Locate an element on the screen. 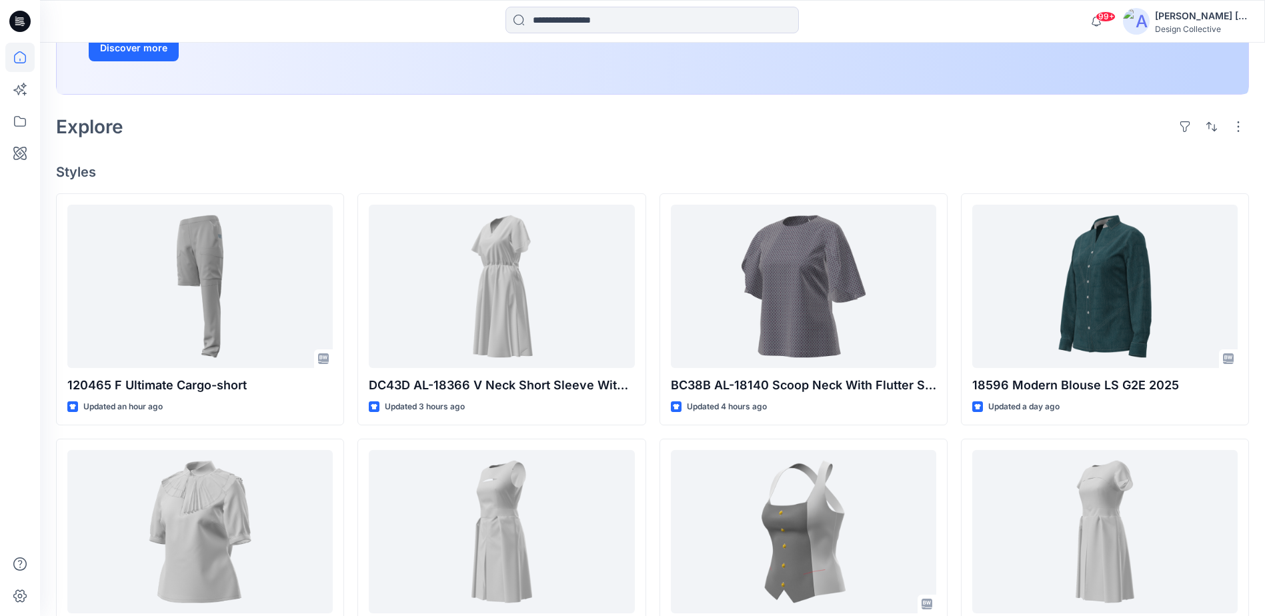 Image resolution: width=1265 pixels, height=616 pixels. img: avatar is located at coordinates (1136, 21).